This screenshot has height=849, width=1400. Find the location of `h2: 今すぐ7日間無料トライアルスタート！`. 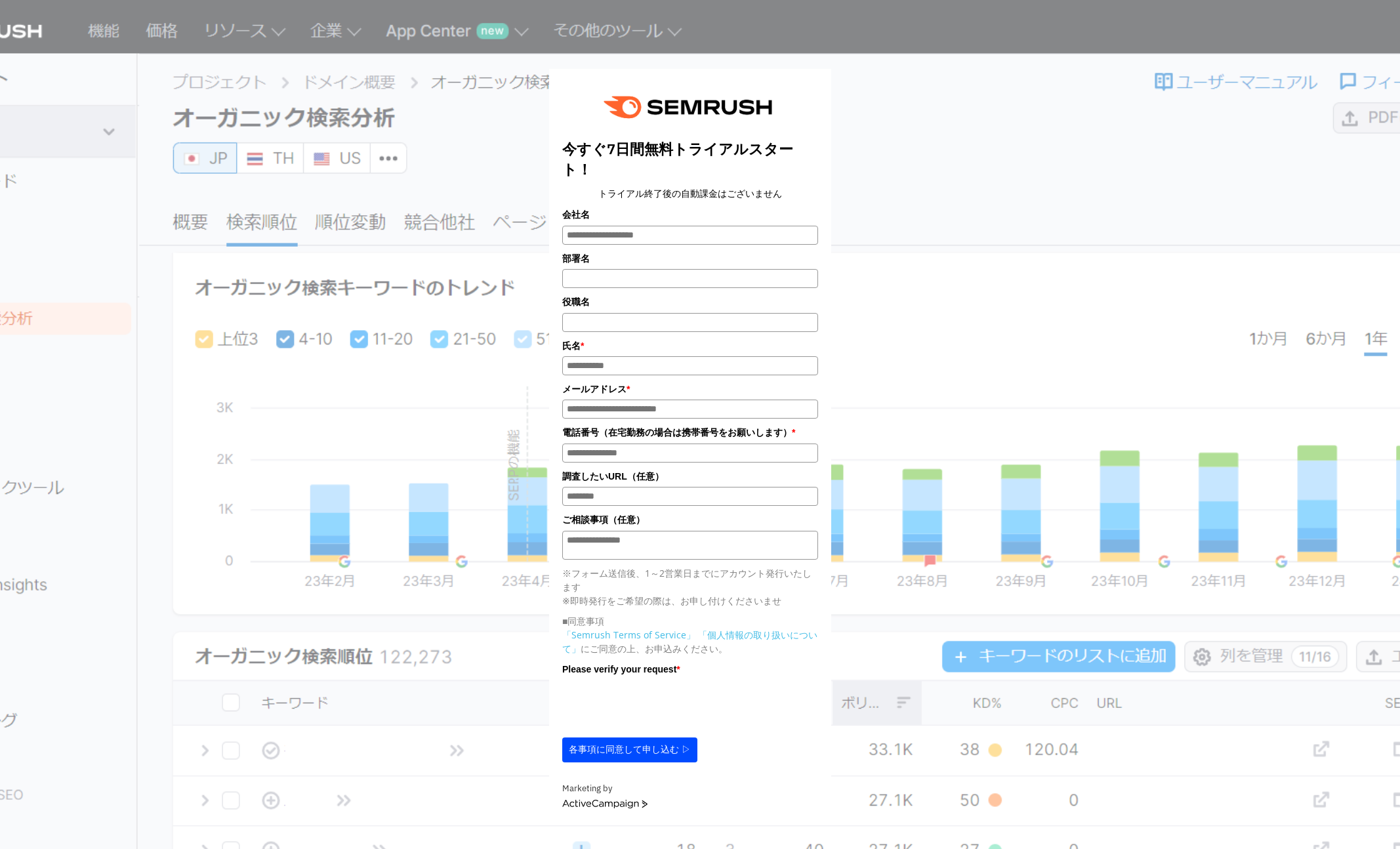

h2: 今すぐ7日間無料トライアルスタート！ is located at coordinates (690, 160).